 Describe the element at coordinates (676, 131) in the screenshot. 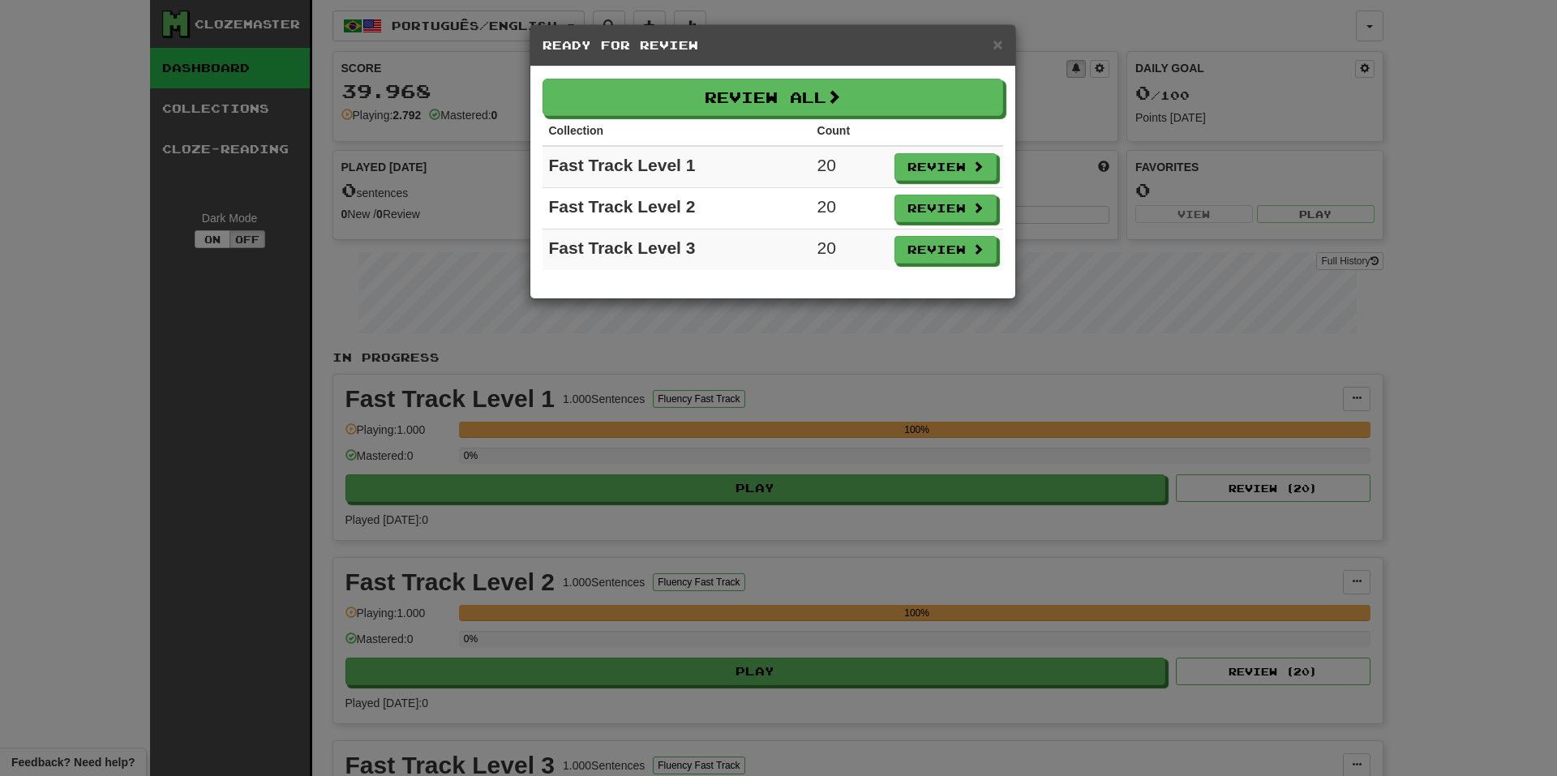

I see `th: Collection` at that location.